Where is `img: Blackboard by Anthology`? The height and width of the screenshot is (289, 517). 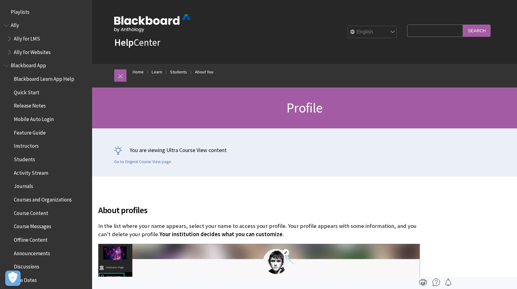 img: Blackboard by Anthology is located at coordinates (153, 23).